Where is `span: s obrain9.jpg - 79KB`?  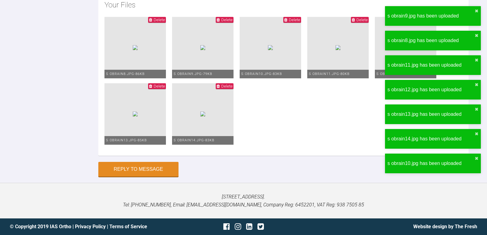
span: s obrain9.jpg - 79KB is located at coordinates (193, 74).